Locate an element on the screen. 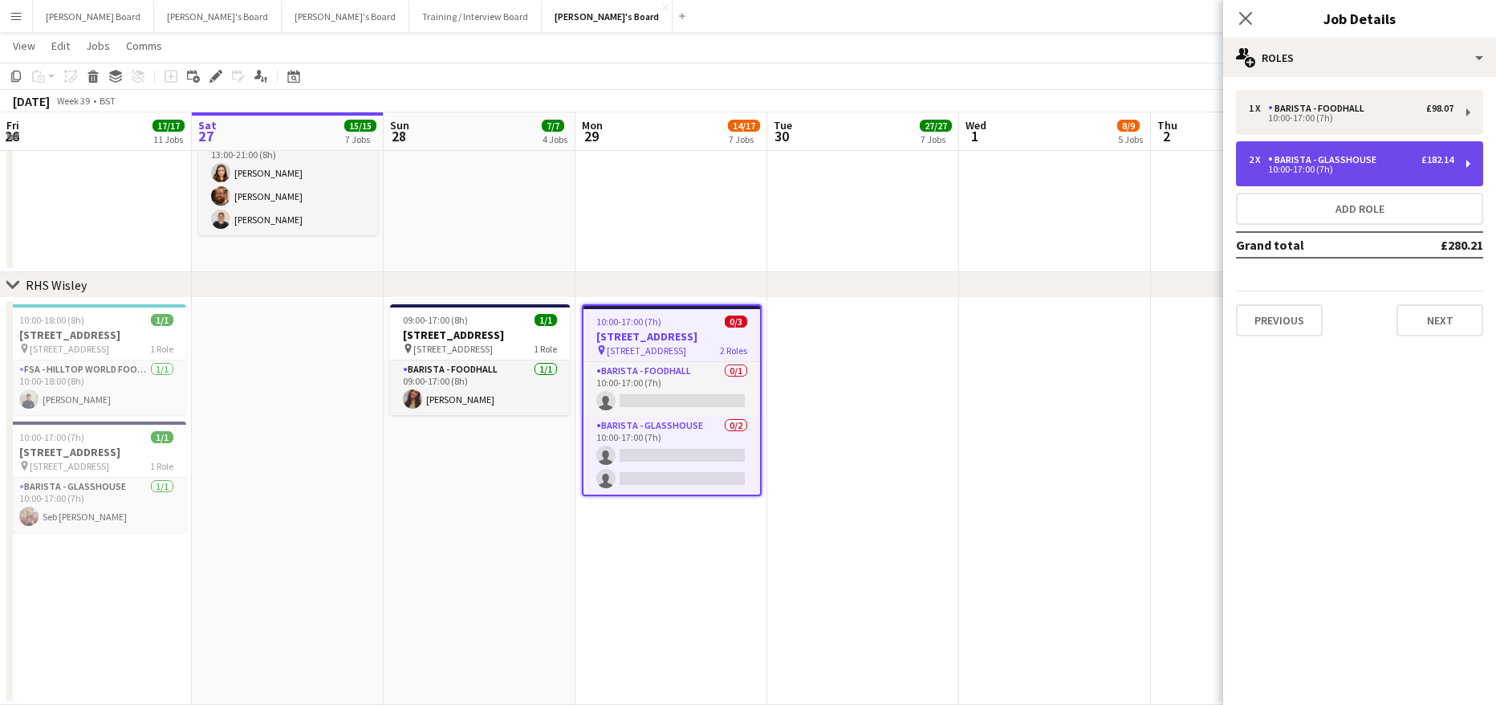 This screenshot has height=705, width=1496. td: £280.21 is located at coordinates (1435, 245).